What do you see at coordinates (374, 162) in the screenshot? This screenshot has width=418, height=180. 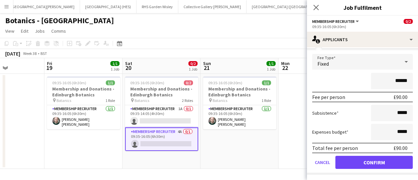 I see `button: Confirm` at bounding box center [374, 162].